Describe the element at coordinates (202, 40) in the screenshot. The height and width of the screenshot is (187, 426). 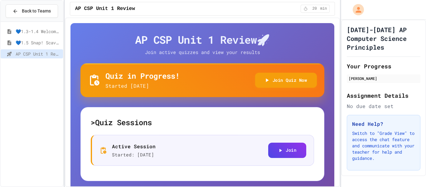
I see `h4: AP CSP Unit 1 Review 🚀` at that location.